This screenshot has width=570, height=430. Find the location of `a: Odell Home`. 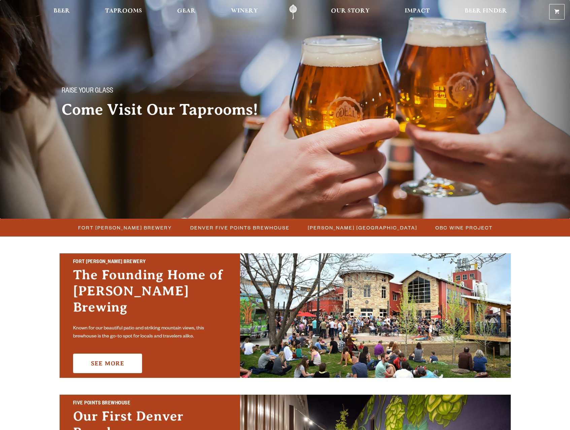

a: Odell Home is located at coordinates (293, 12).